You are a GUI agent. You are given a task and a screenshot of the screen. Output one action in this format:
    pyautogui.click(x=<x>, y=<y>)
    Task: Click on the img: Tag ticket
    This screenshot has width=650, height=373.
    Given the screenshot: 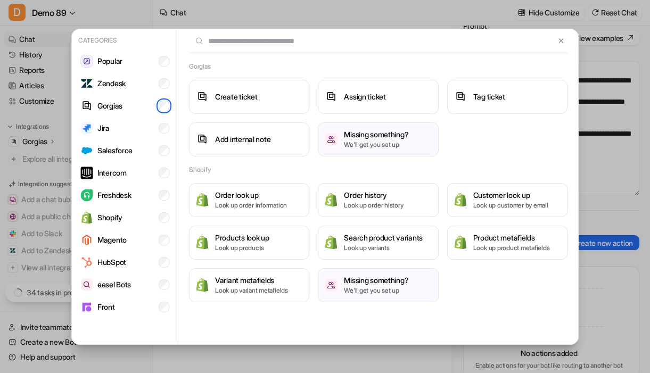 What is the action you would take?
    pyautogui.click(x=460, y=96)
    